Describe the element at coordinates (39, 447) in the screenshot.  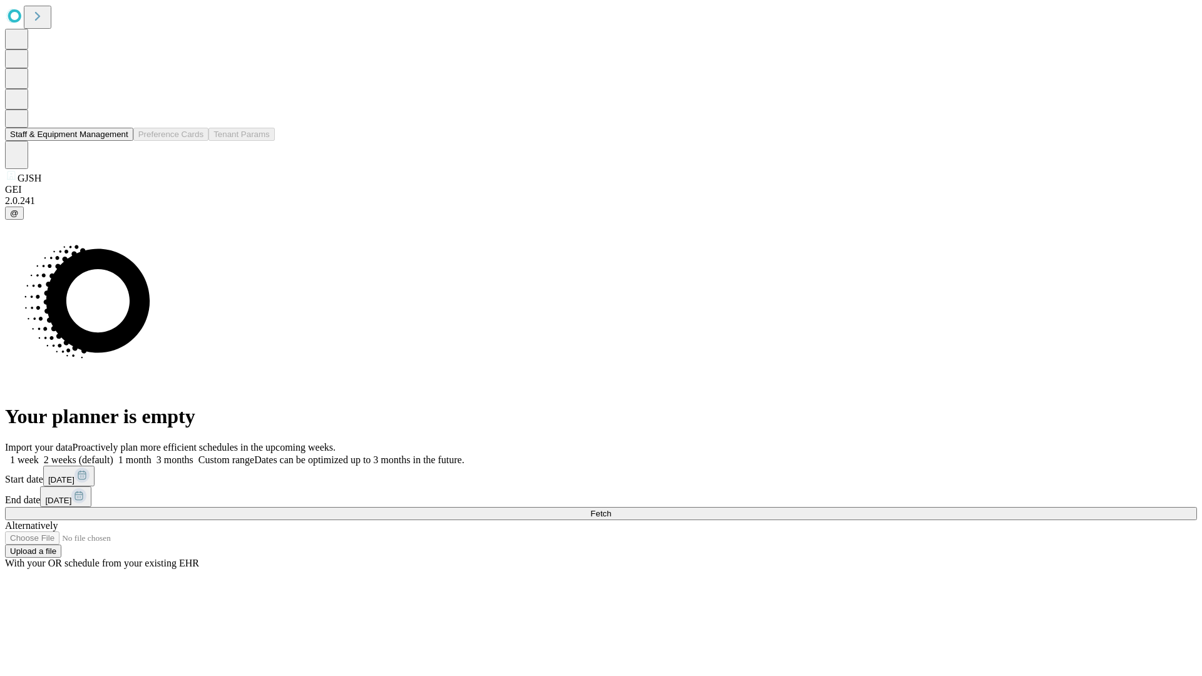
I see `span: Import your data` at that location.